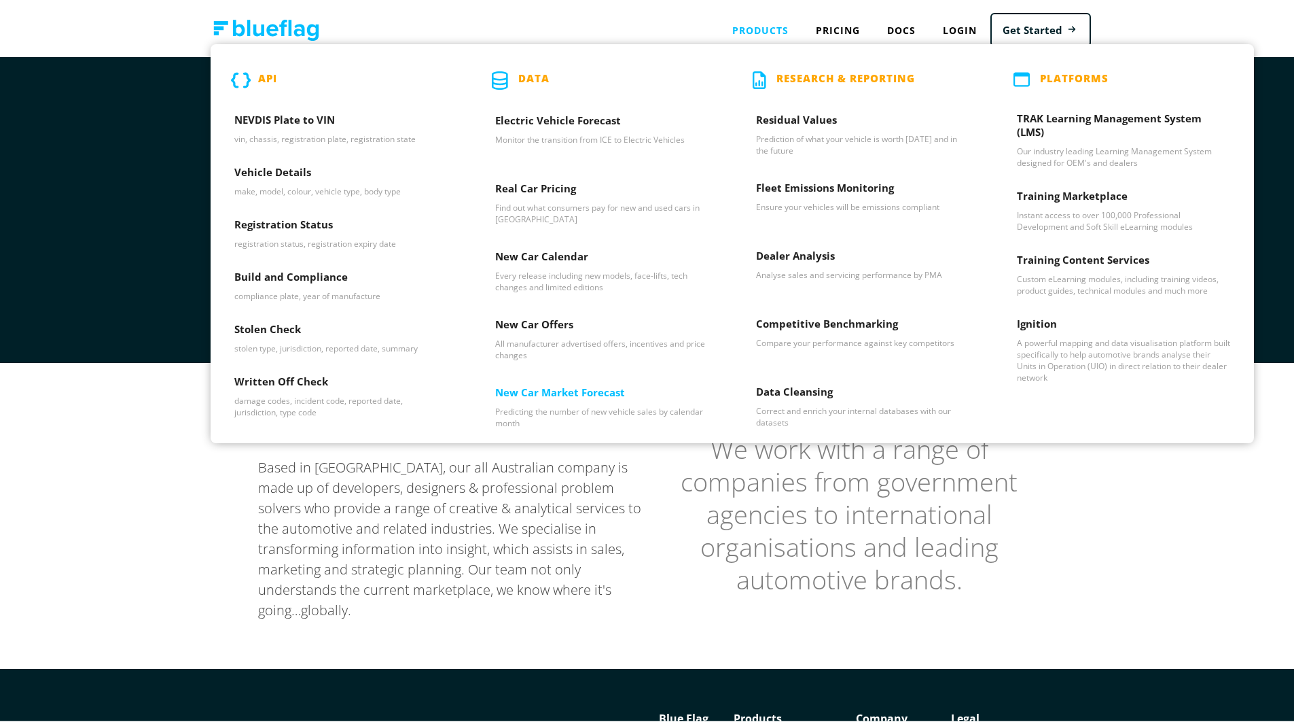 Image resolution: width=1294 pixels, height=724 pixels. I want to click on a: Data Cleansing - Correct and enrich your internal databases with our datasets, so click(863, 406).